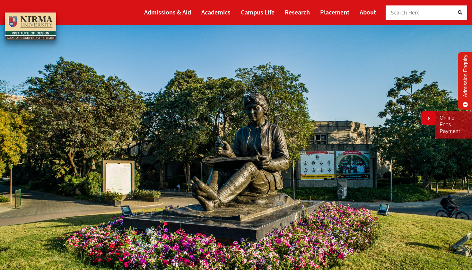  I want to click on a: Placement, so click(334, 12).